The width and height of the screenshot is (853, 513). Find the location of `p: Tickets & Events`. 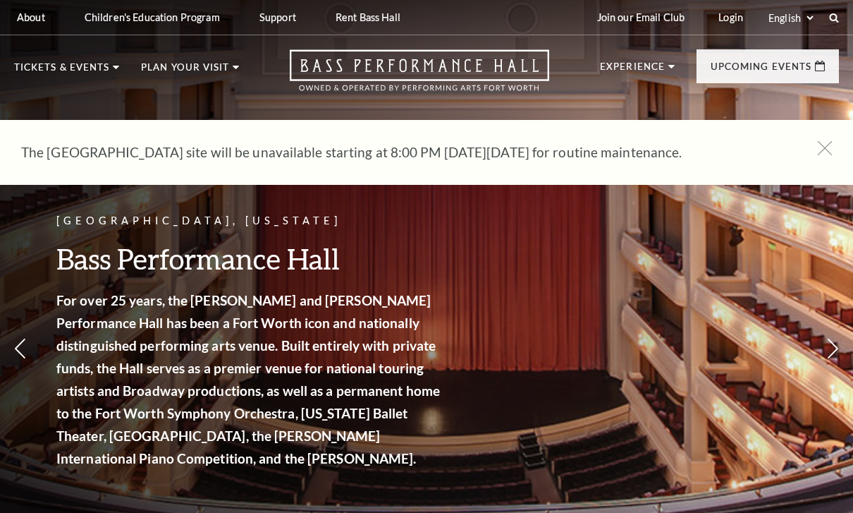

p: Tickets & Events is located at coordinates (61, 71).